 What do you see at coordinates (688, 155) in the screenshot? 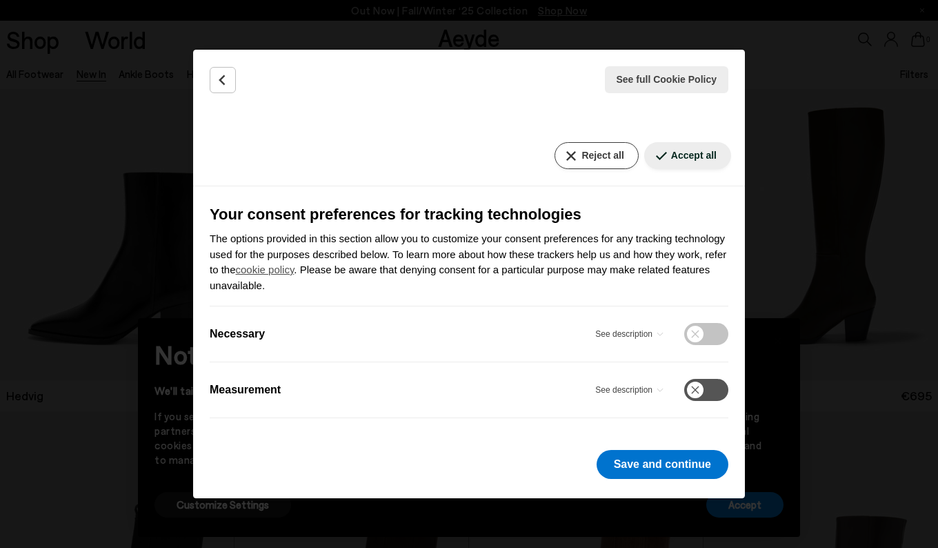
I see `button: Accept all` at bounding box center [688, 155].